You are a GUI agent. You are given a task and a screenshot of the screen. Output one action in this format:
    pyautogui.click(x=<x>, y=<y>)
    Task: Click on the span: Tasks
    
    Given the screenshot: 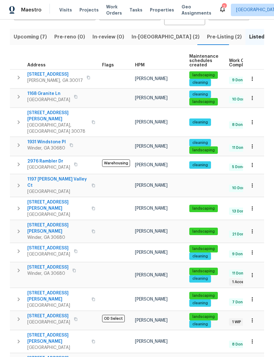 What is the action you would take?
    pyautogui.click(x=136, y=10)
    